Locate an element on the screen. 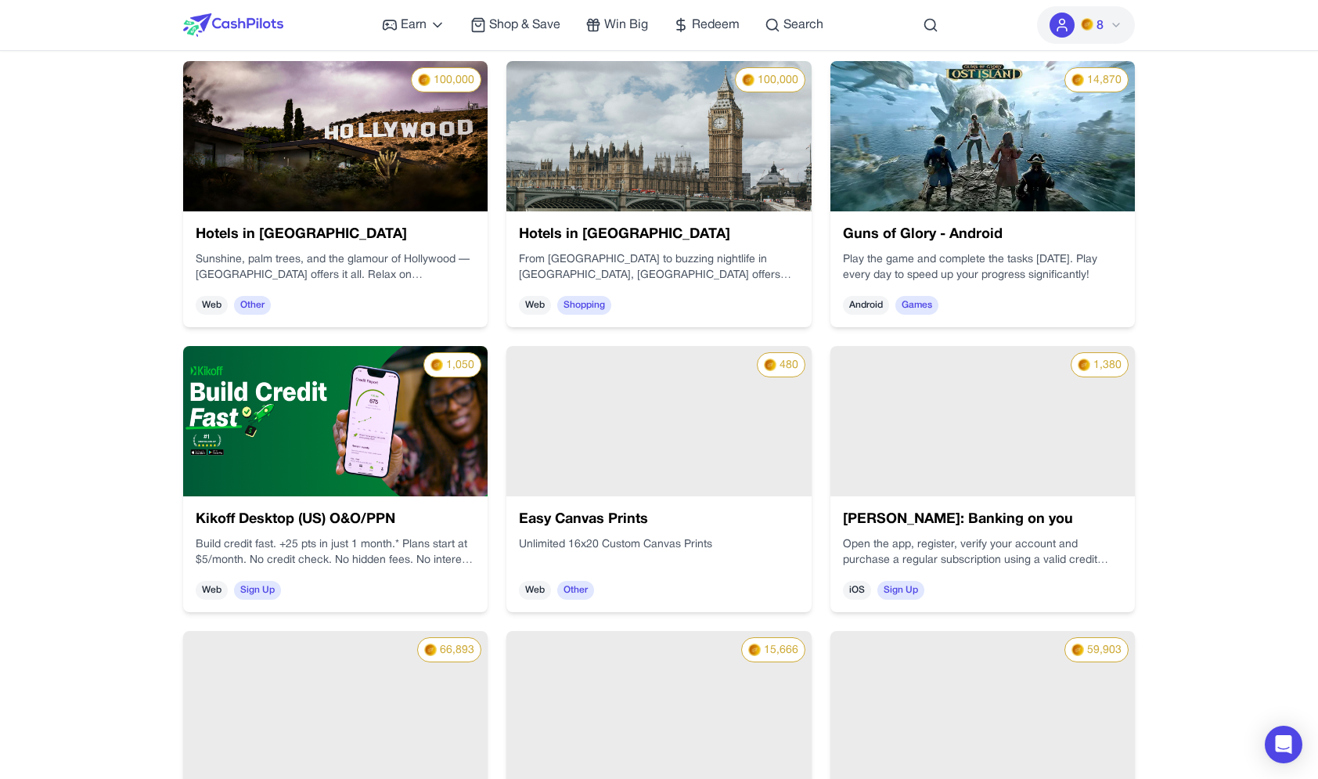 Image resolution: width=1318 pixels, height=779 pixels. div: Open Intercom Messenger is located at coordinates (1283, 744).